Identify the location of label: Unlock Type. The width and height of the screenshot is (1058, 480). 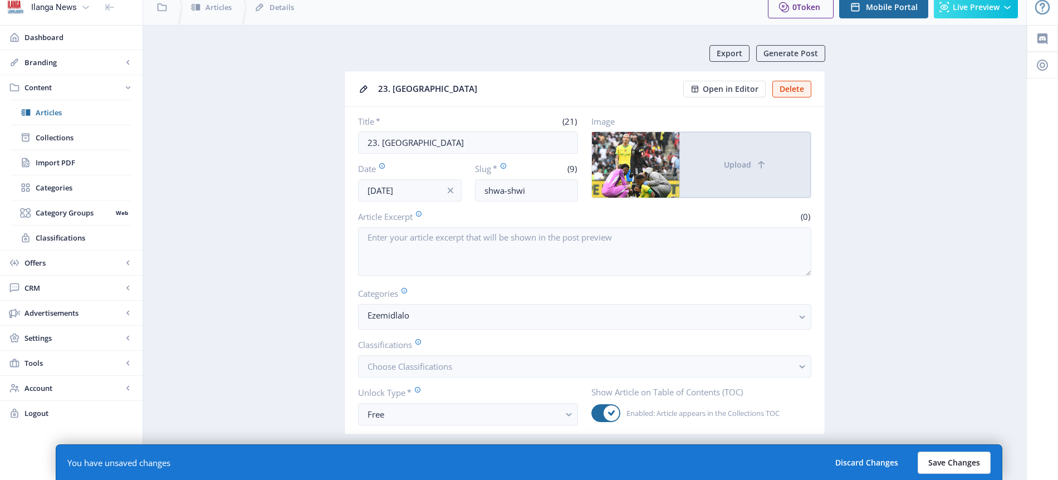
(463, 393).